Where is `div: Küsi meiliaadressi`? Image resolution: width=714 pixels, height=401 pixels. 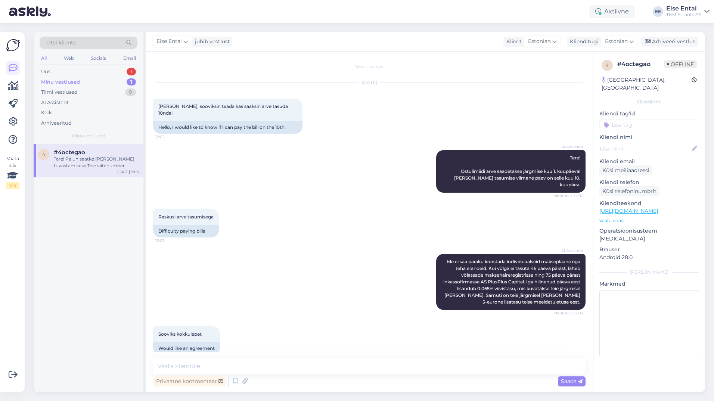 div: Küsi meiliaadressi is located at coordinates (626, 170).